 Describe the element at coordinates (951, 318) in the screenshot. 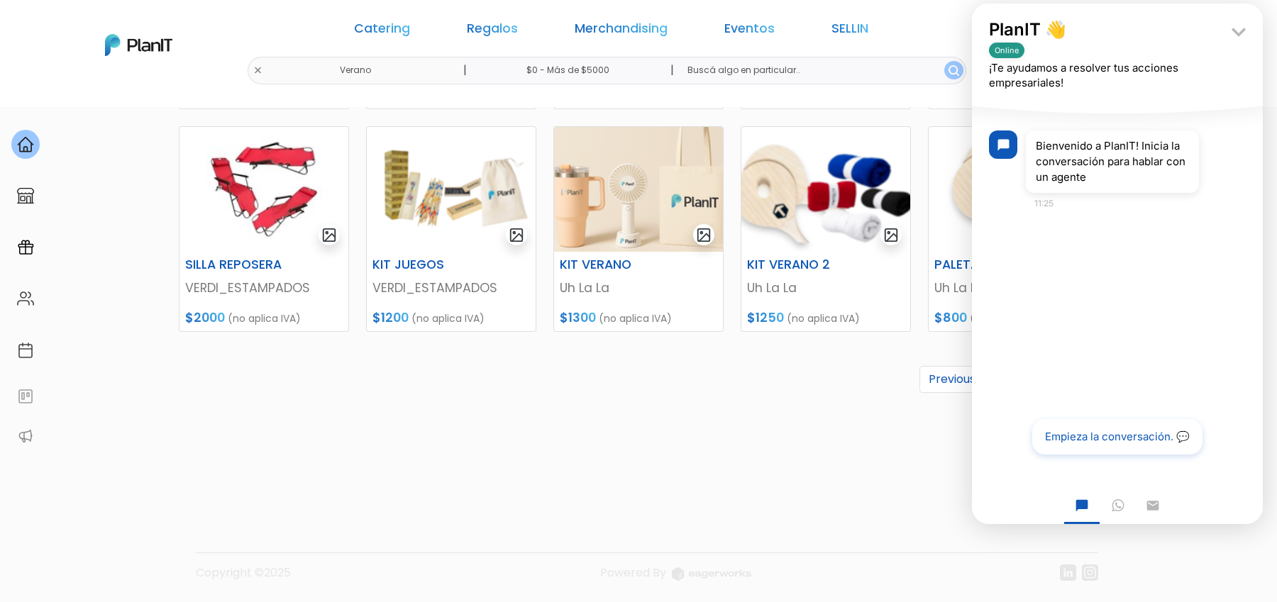

I see `span: $800` at that location.